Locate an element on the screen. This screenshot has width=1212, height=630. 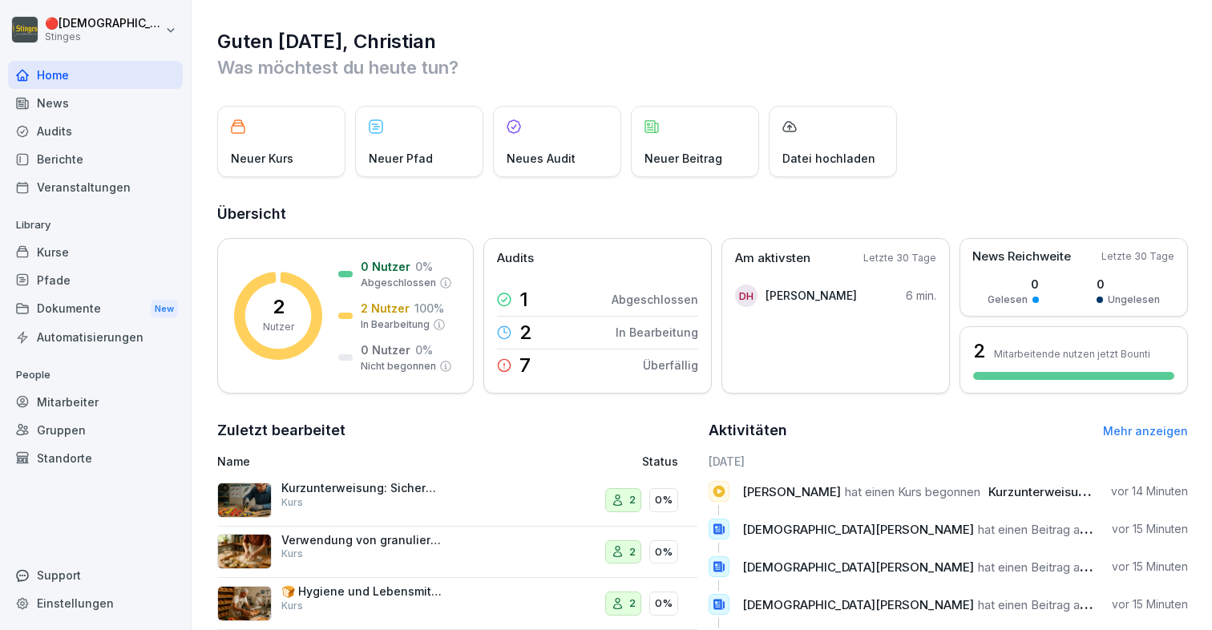
p: 🍞 Hygiene und Lebensmittelsicherheit in der Bäckerei is located at coordinates (362, 592).